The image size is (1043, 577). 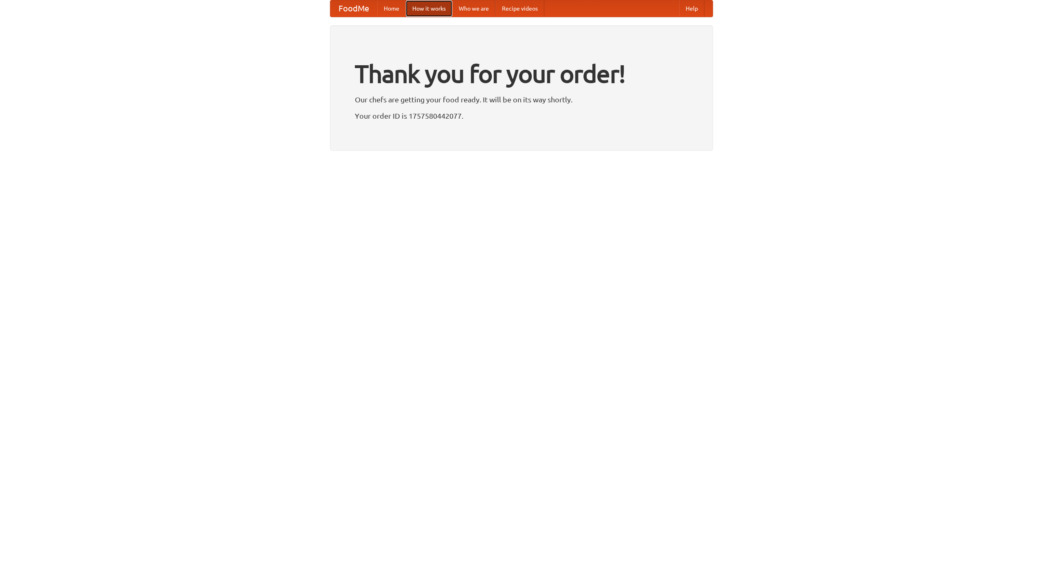 What do you see at coordinates (522, 116) in the screenshot?
I see `p: Your order ID is 1757580442077.` at bounding box center [522, 116].